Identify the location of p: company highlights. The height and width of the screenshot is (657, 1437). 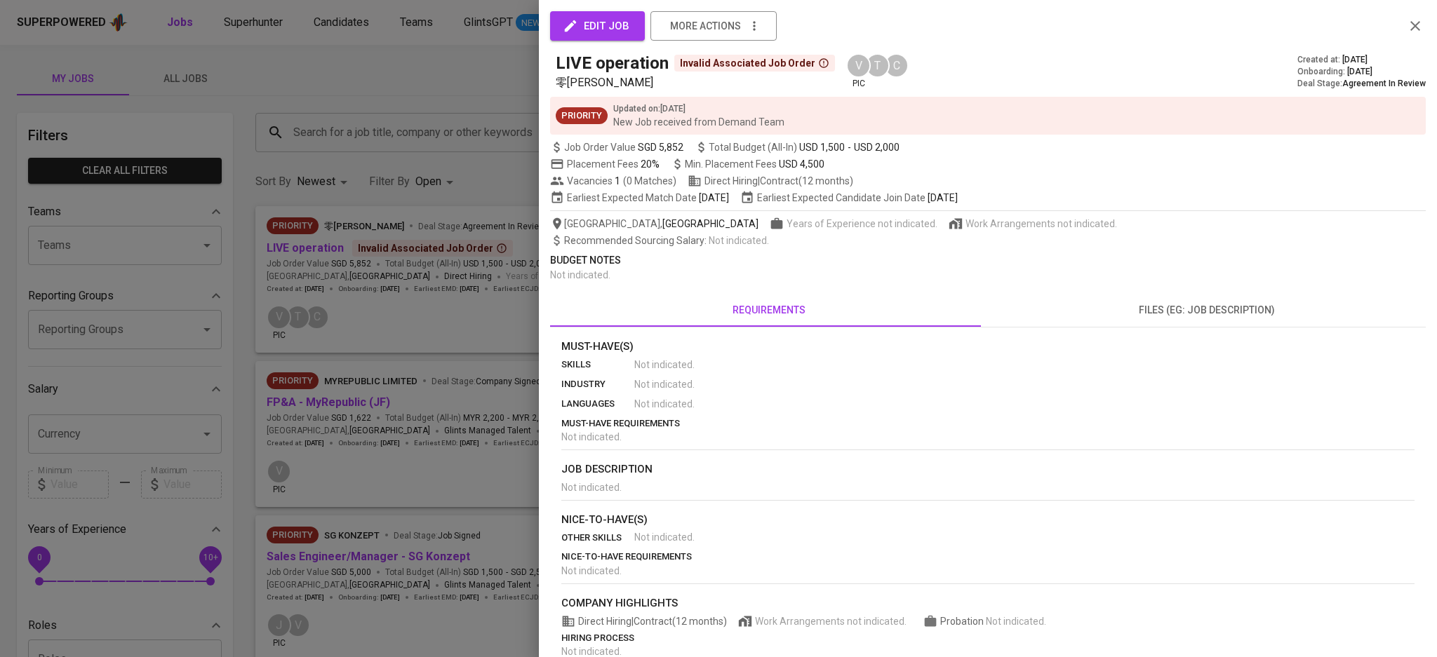
(988, 603).